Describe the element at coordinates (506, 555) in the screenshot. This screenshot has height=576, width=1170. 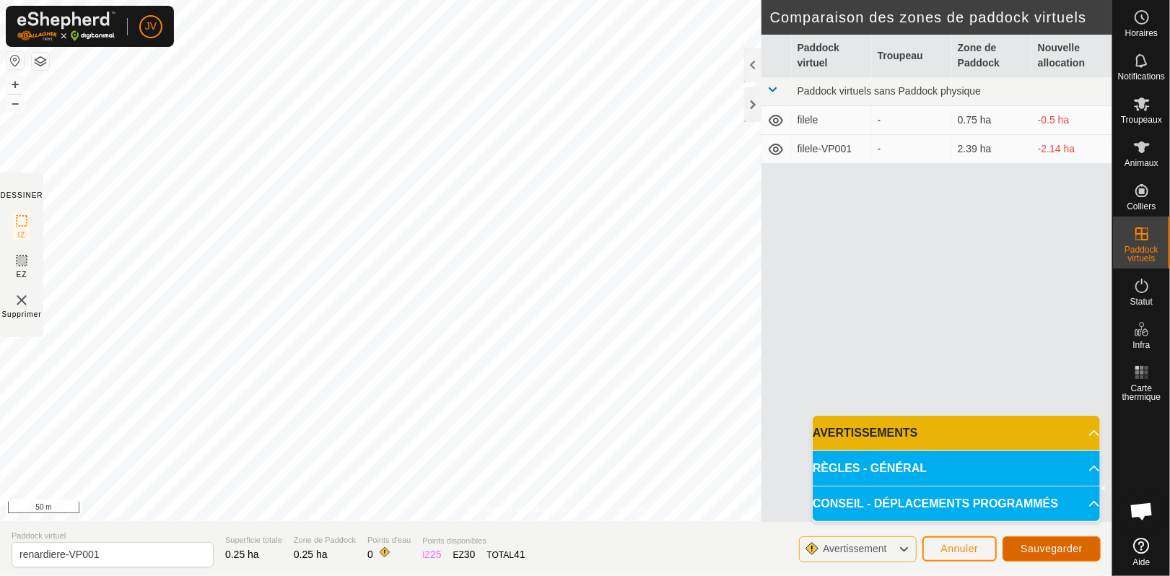
I see `div: TOTAL` at that location.